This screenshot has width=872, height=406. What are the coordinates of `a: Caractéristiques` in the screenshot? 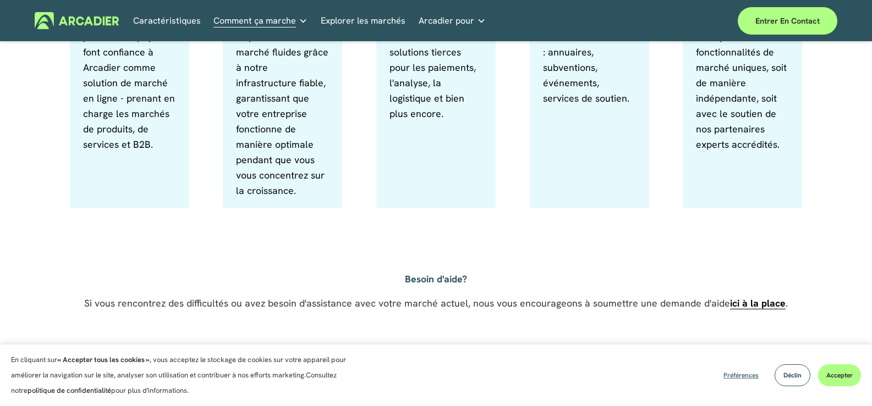 It's located at (167, 20).